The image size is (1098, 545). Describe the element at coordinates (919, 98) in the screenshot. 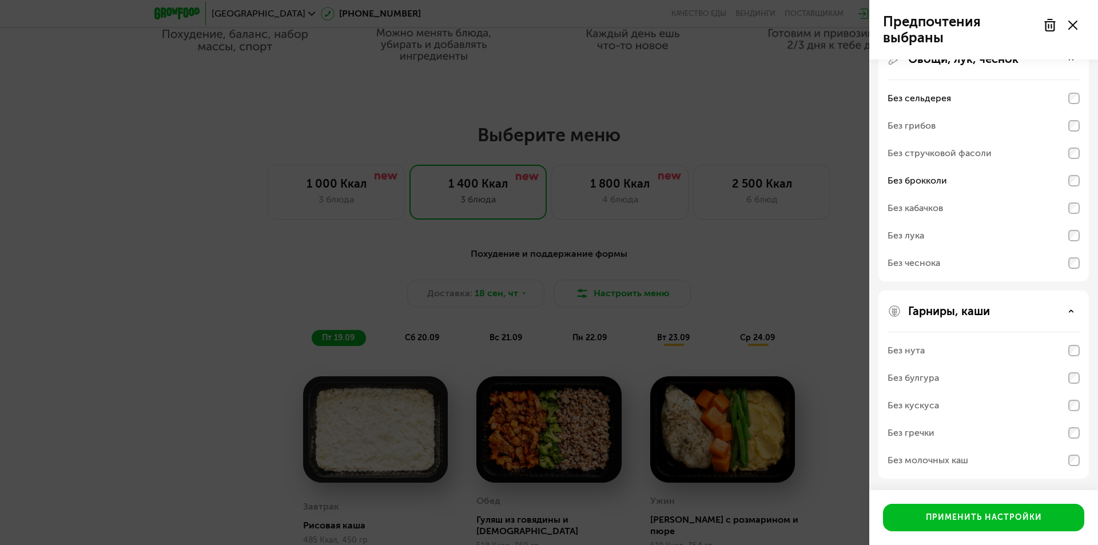

I see `div: Без сельдерея` at that location.